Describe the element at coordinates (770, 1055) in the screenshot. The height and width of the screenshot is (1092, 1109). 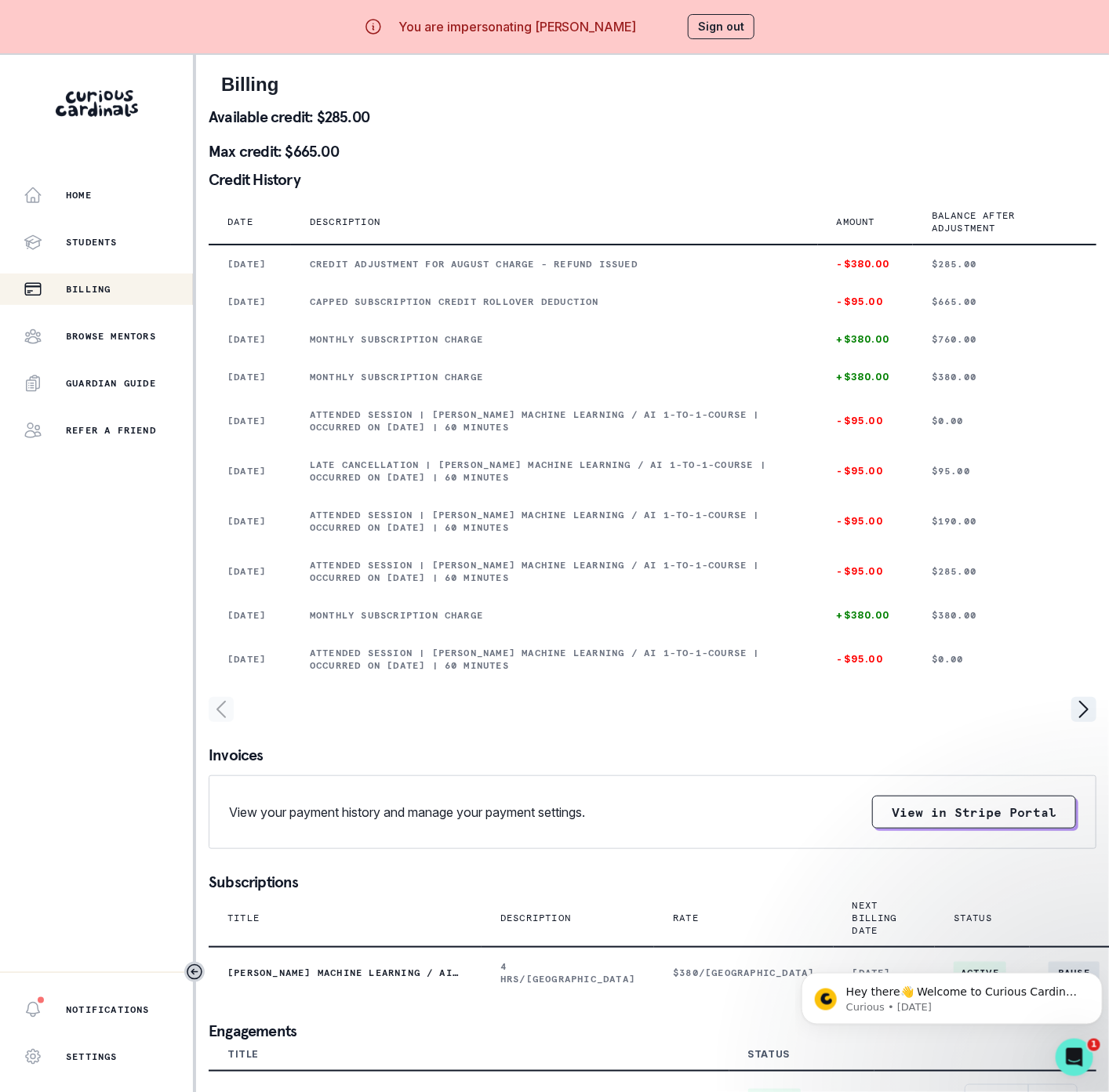
I see `div: Status` at that location.